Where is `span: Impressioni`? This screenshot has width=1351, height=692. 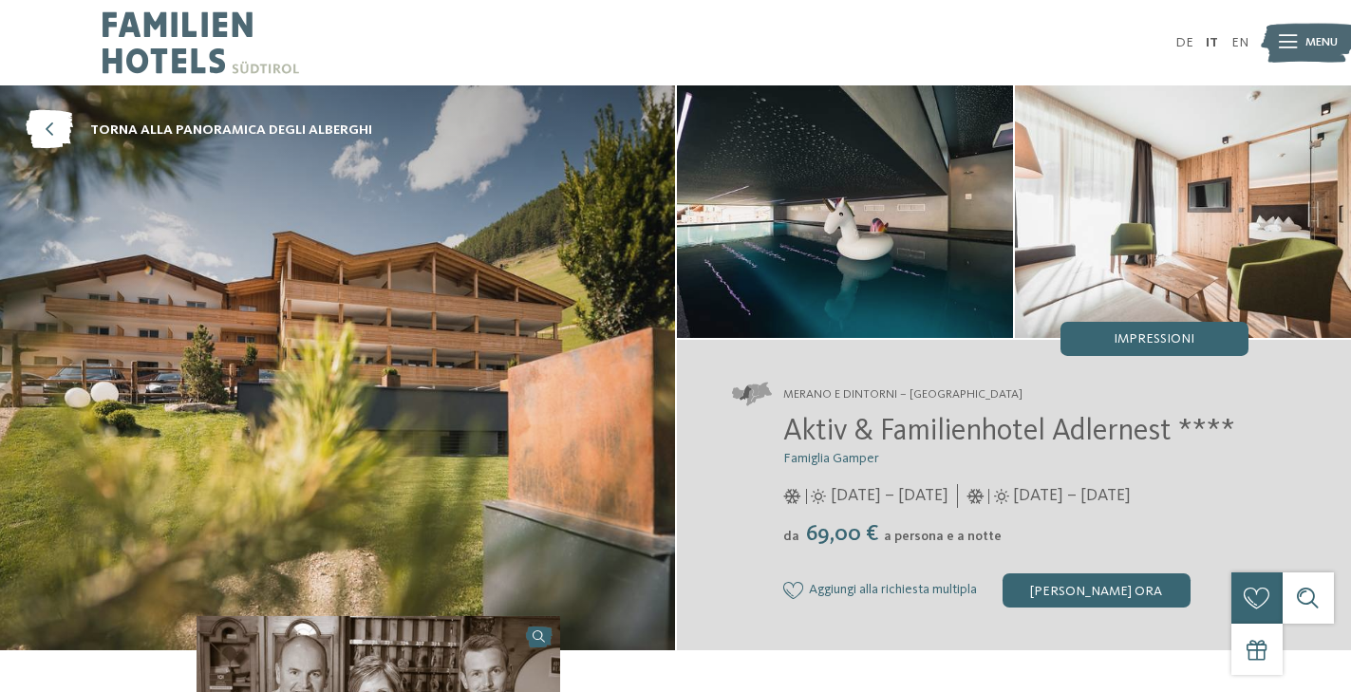 span: Impressioni is located at coordinates (1154, 339).